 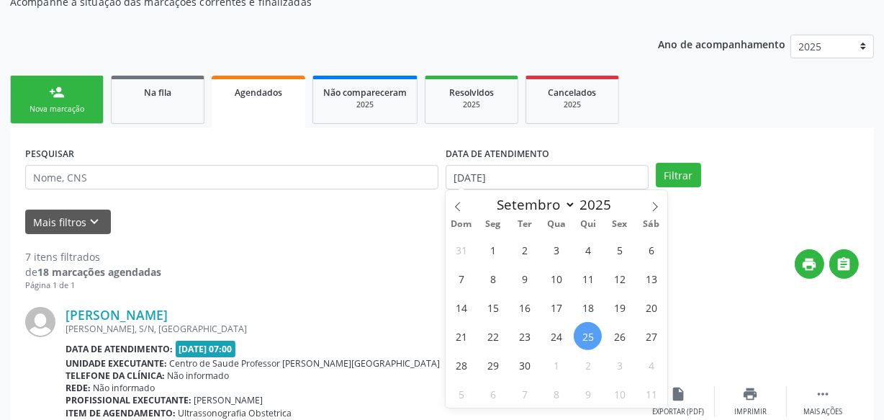 I want to click on span: Setembro 20, 2025, so click(x=651, y=307).